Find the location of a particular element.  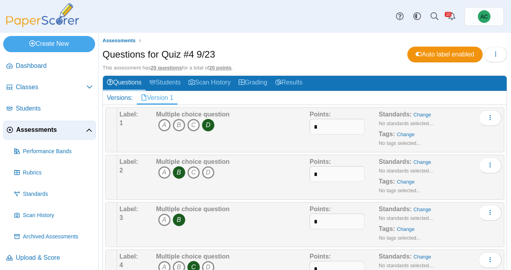

span: Rubrics is located at coordinates (58, 173).